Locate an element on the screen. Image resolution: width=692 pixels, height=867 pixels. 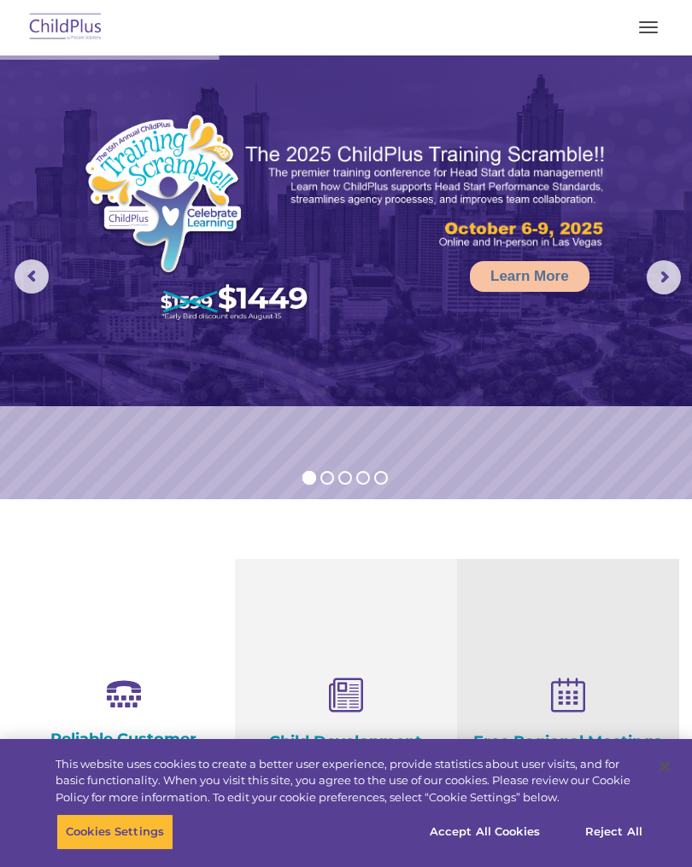
h4: Free Regional Meetings is located at coordinates (568, 742).